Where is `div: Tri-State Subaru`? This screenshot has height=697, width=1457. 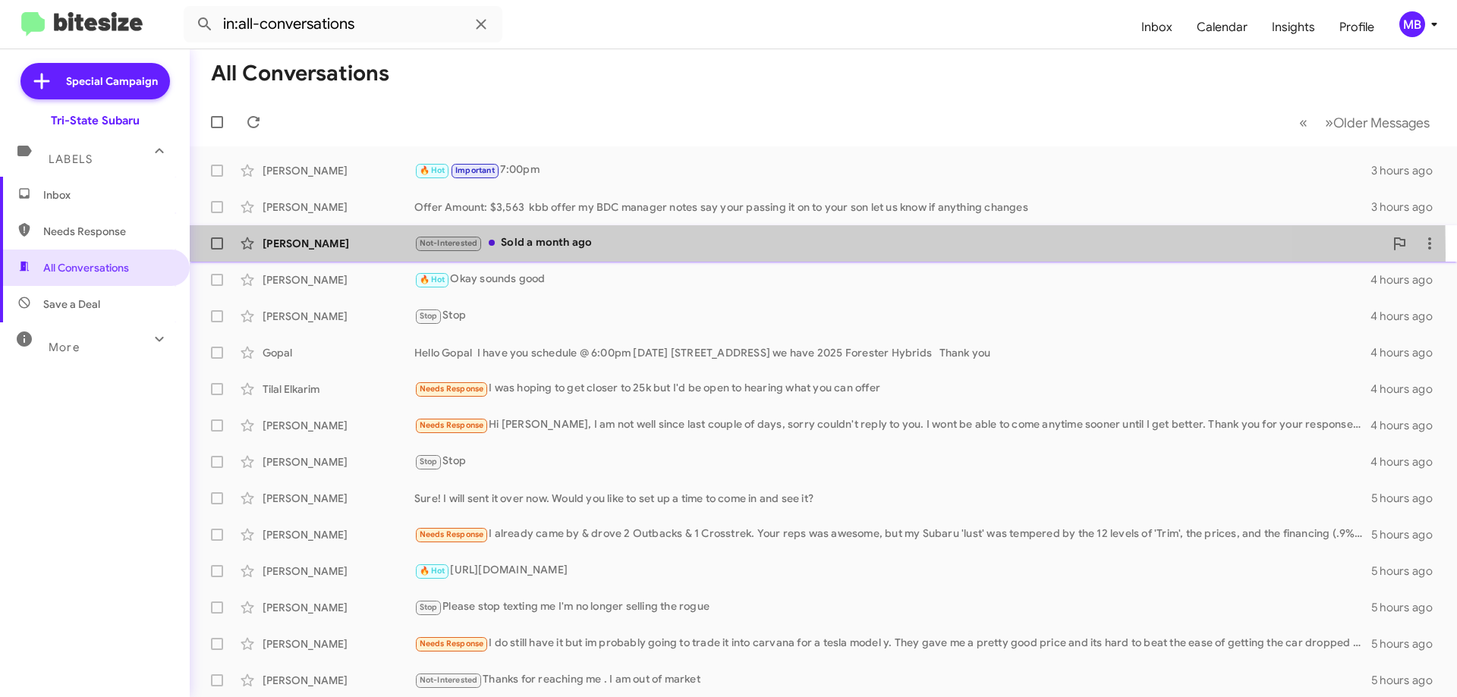 div: Tri-State Subaru is located at coordinates (95, 121).